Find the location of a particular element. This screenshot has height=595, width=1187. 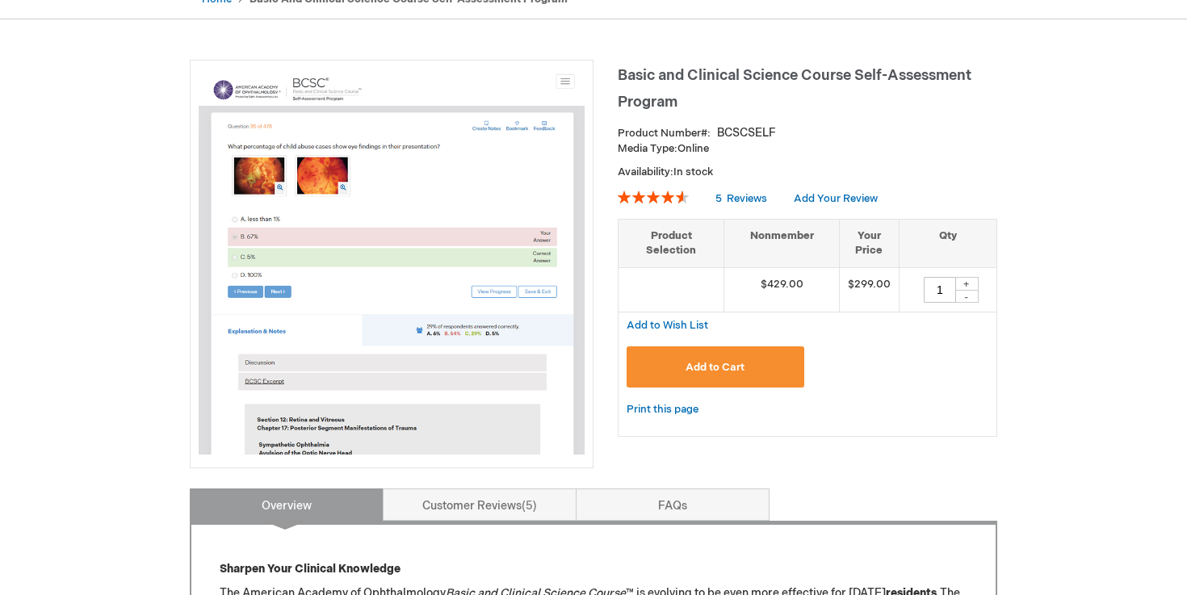

input: Qty is located at coordinates (940, 290).